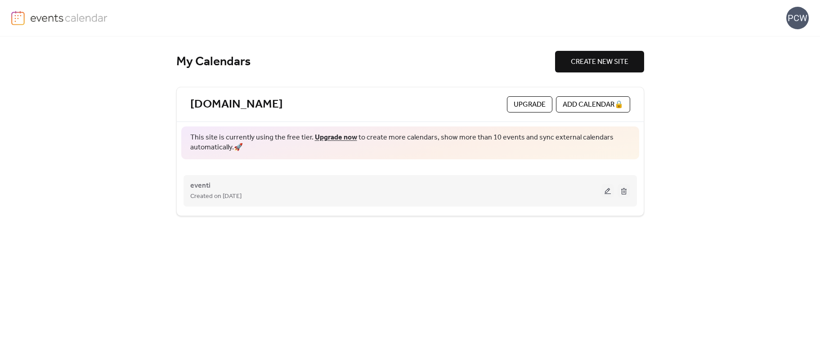 The width and height of the screenshot is (820, 360). What do you see at coordinates (529, 104) in the screenshot?
I see `button: Upgrade` at bounding box center [529, 104].